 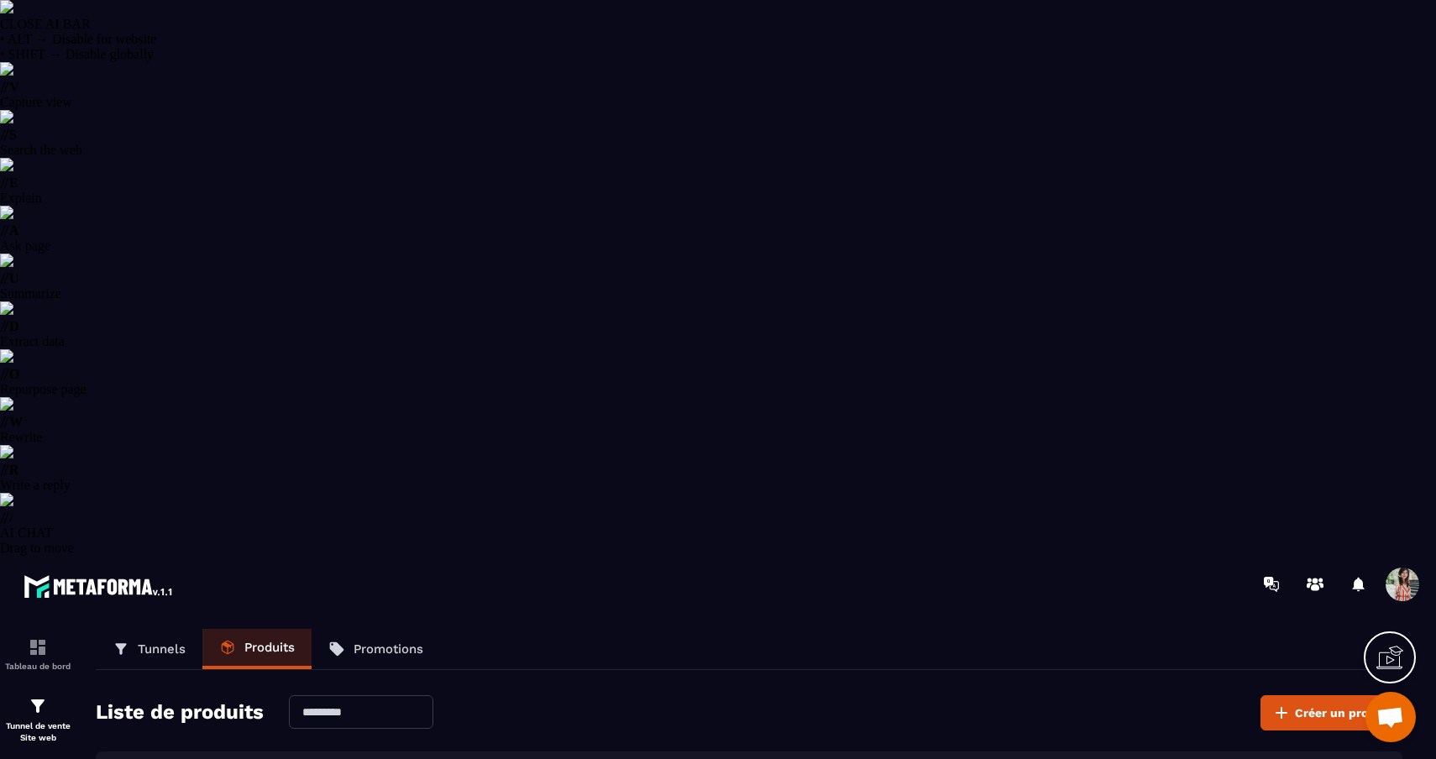 I want to click on p: Promotions, so click(x=388, y=649).